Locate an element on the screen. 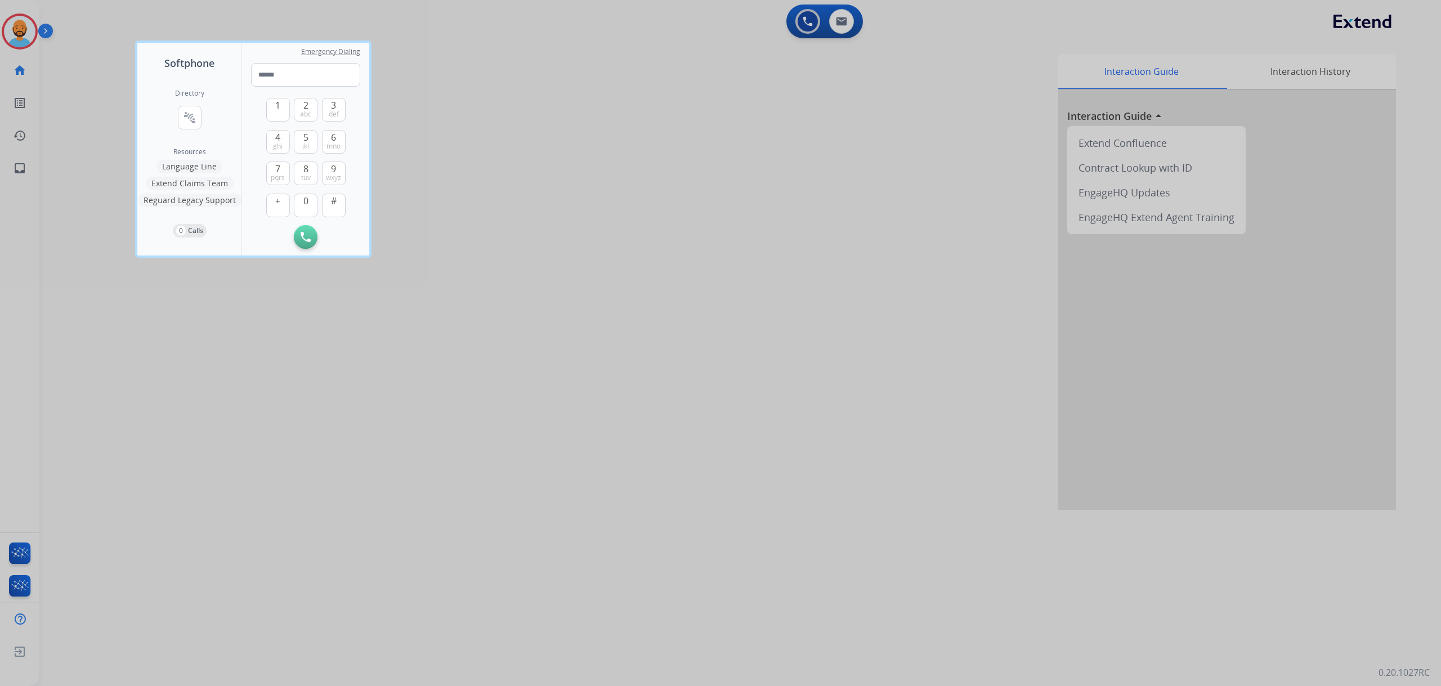 The width and height of the screenshot is (1441, 686). button: 1 is located at coordinates (278, 110).